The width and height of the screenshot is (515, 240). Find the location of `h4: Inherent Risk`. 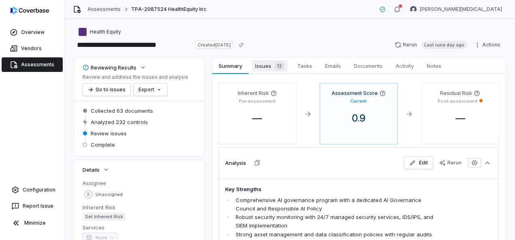

h4: Inherent Risk is located at coordinates (253, 94).